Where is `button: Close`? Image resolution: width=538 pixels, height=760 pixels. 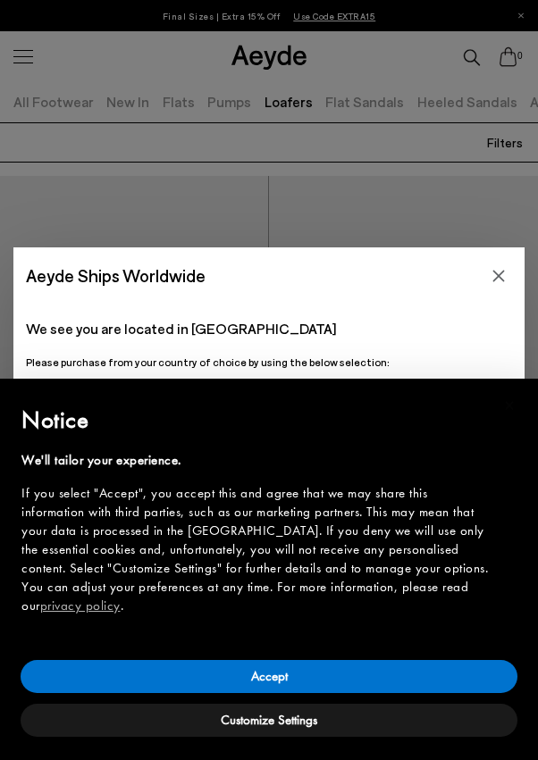
button: Close is located at coordinates (499, 276).